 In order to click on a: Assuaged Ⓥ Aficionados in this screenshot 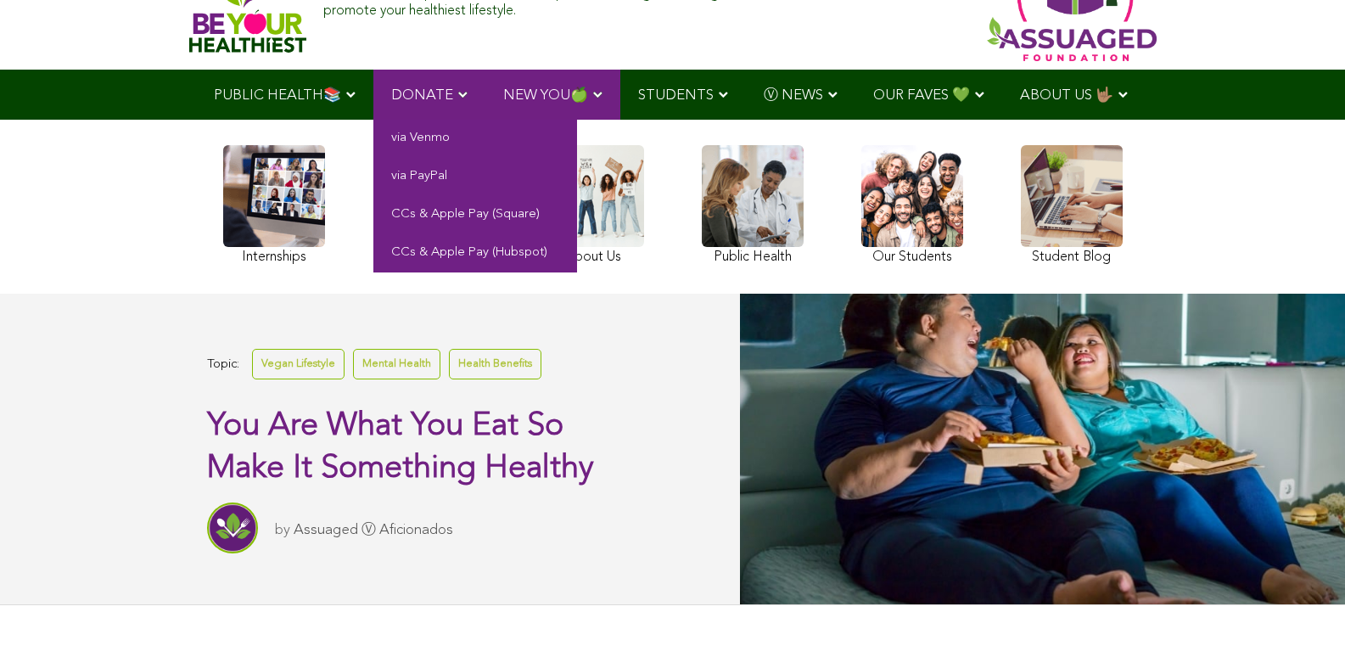, I will do `click(373, 529)`.